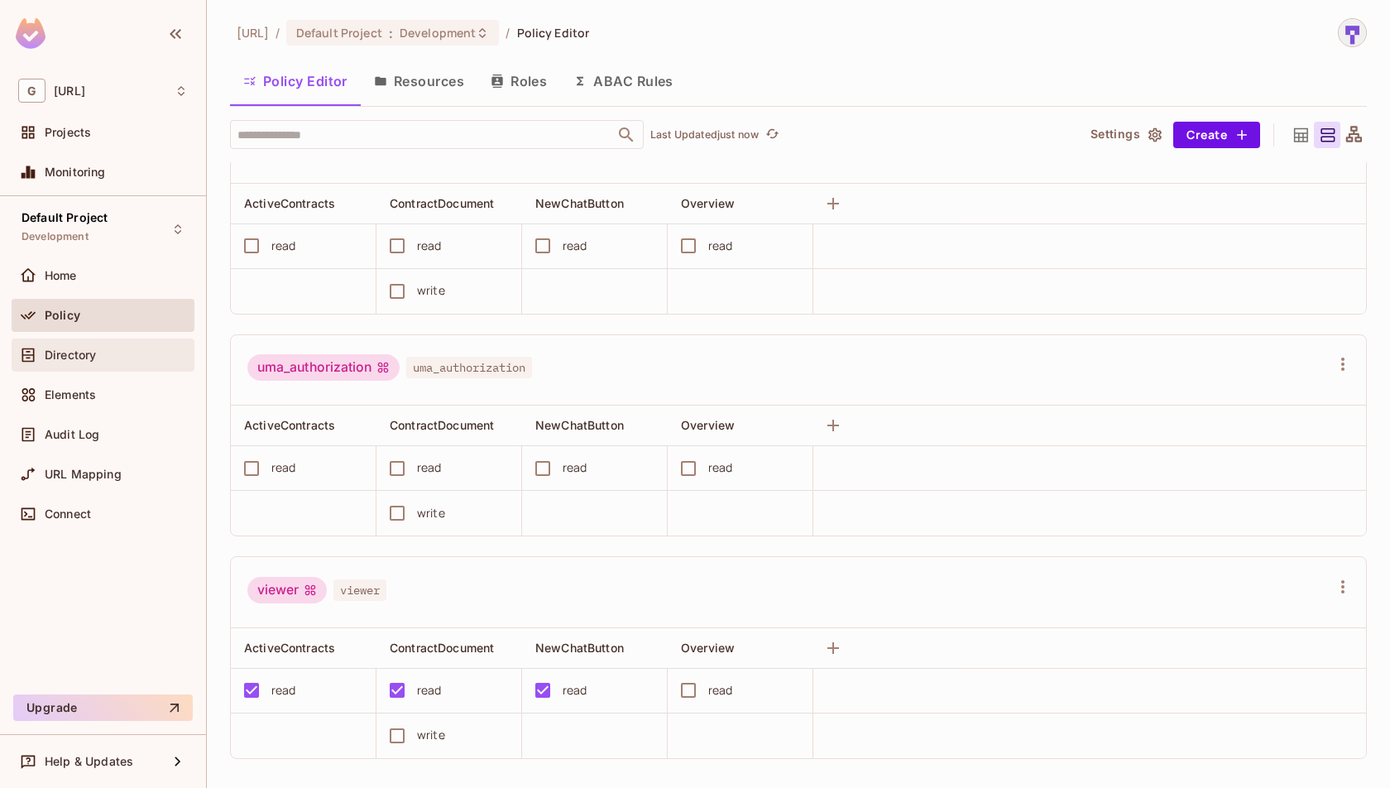 This screenshot has height=788, width=1390. Describe the element at coordinates (89, 761) in the screenshot. I see `span: Help & Updates` at that location.